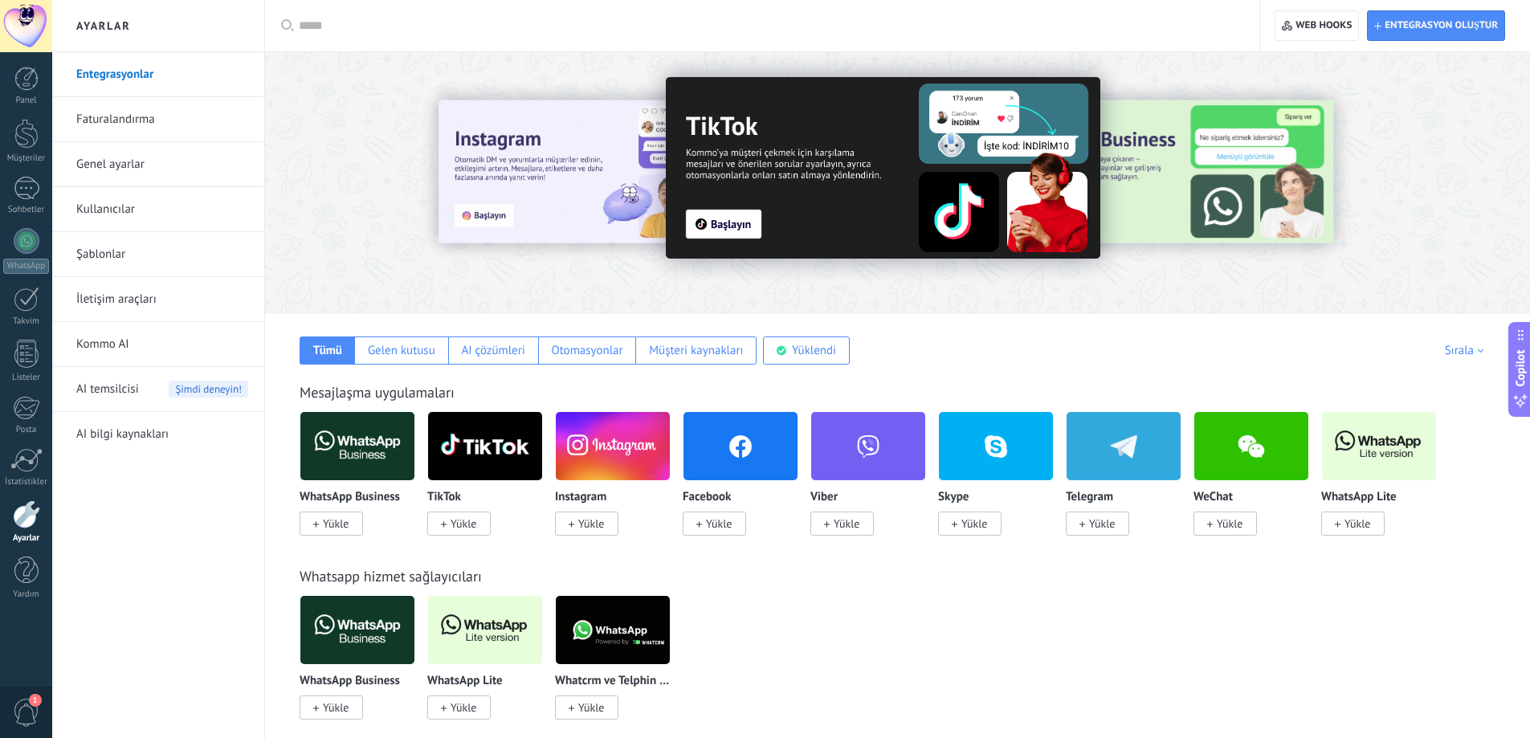 Image resolution: width=1530 pixels, height=738 pixels. What do you see at coordinates (741, 446) in the screenshot?
I see `img: facebook.png` at bounding box center [741, 446].